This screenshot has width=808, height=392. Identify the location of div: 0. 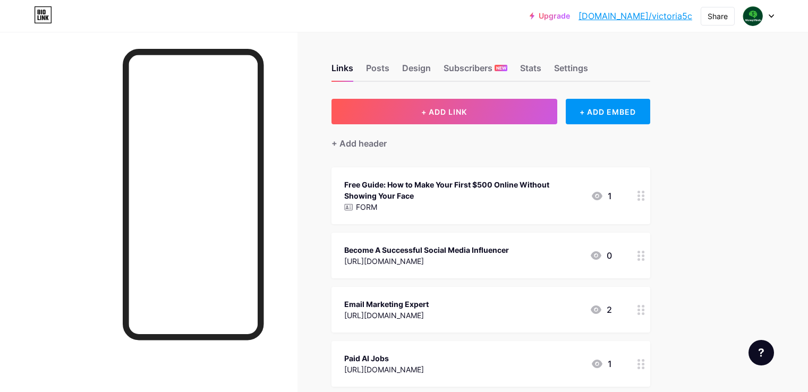
(601, 255).